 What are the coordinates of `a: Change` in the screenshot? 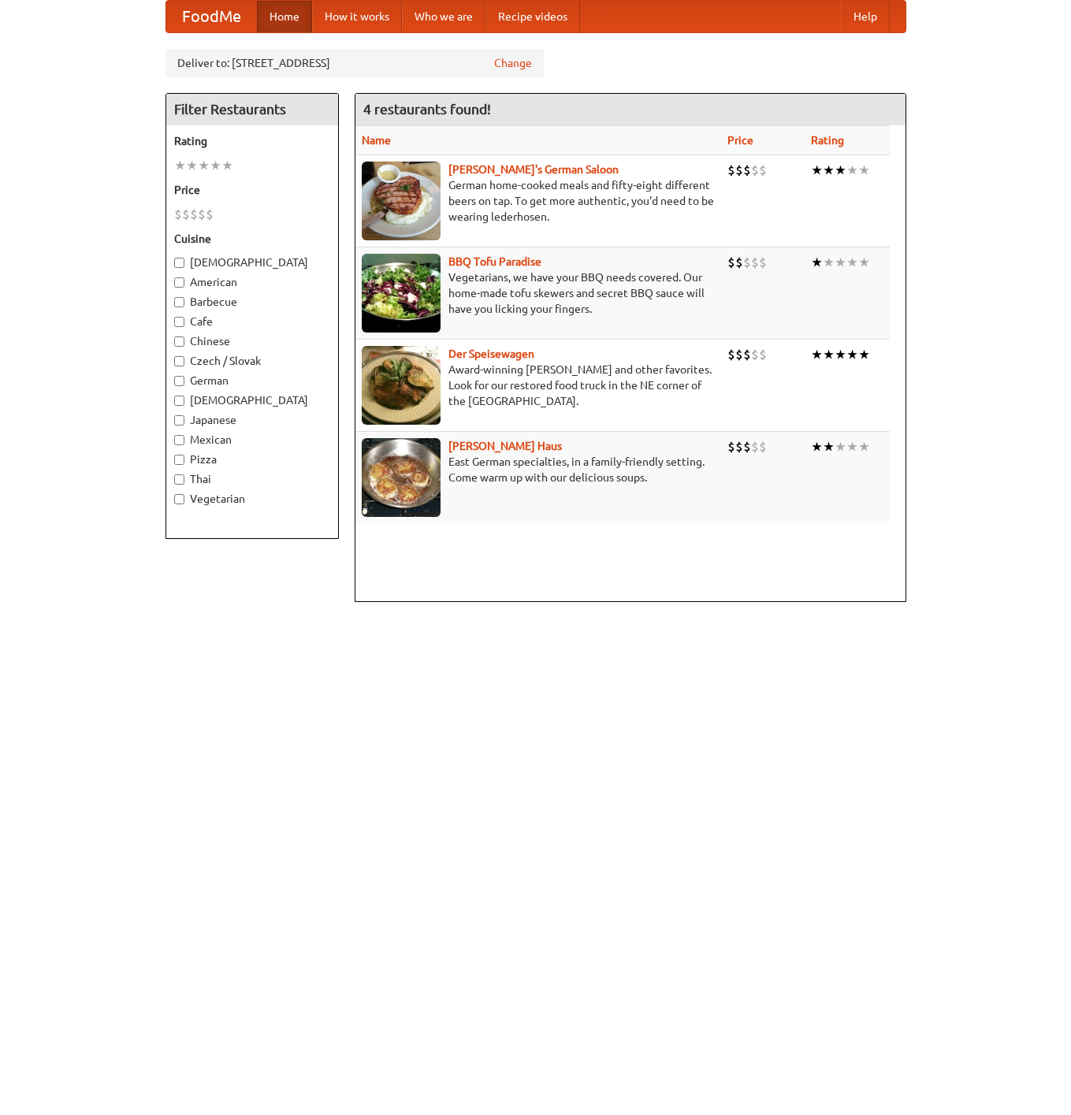 It's located at (513, 63).